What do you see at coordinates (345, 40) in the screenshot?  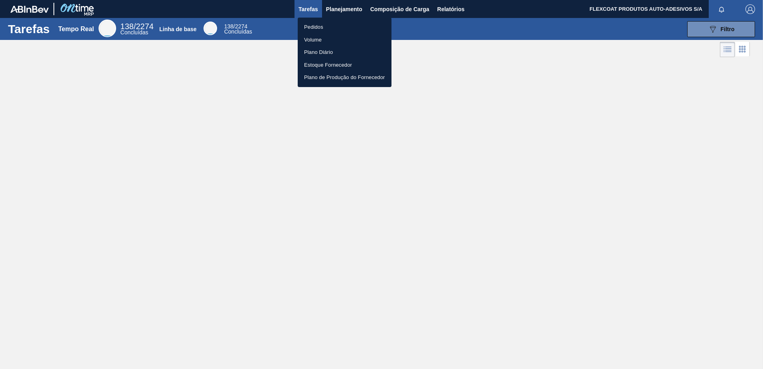 I see `a: Volume` at bounding box center [345, 40].